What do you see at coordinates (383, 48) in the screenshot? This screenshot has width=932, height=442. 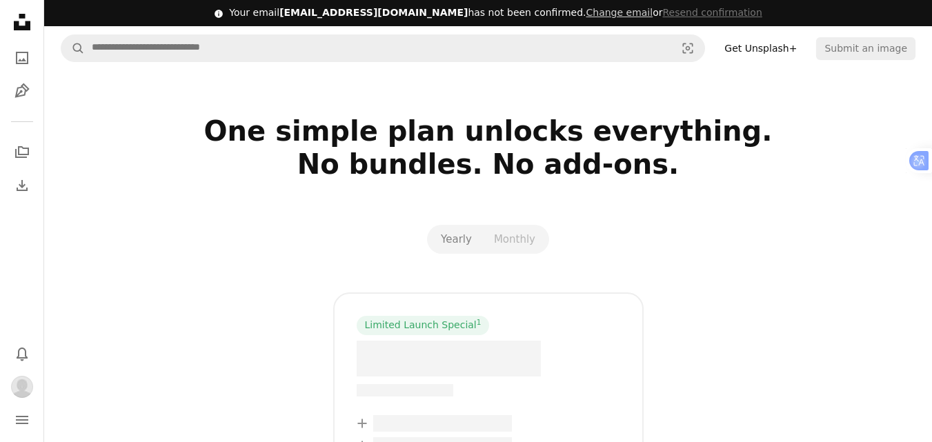 I see `form: Find visuals sitewide` at bounding box center [383, 48].